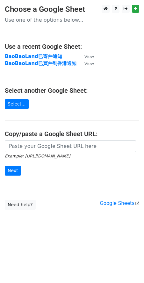 Image resolution: width=144 pixels, height=283 pixels. What do you see at coordinates (72, 9) in the screenshot?
I see `h3: Choose a Google Sheet` at bounding box center [72, 9].